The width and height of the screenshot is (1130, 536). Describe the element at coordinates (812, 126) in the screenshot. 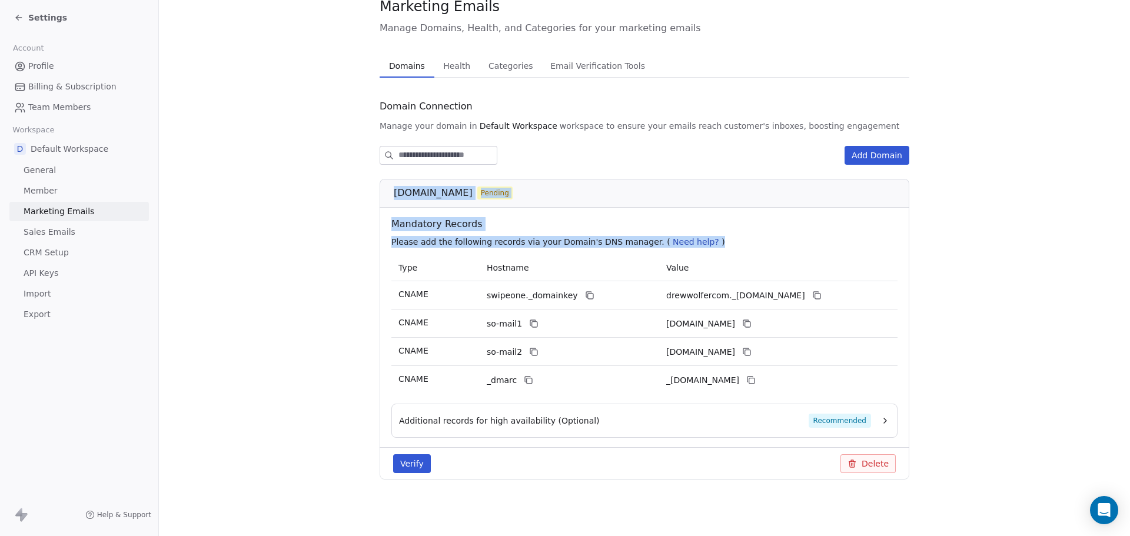

I see `span: customer's inboxes, boosting engagement` at that location.